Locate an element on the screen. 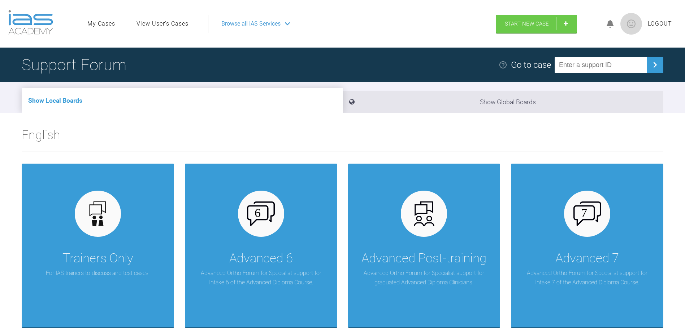 This screenshot has width=685, height=333. a: Logout is located at coordinates (659, 24).